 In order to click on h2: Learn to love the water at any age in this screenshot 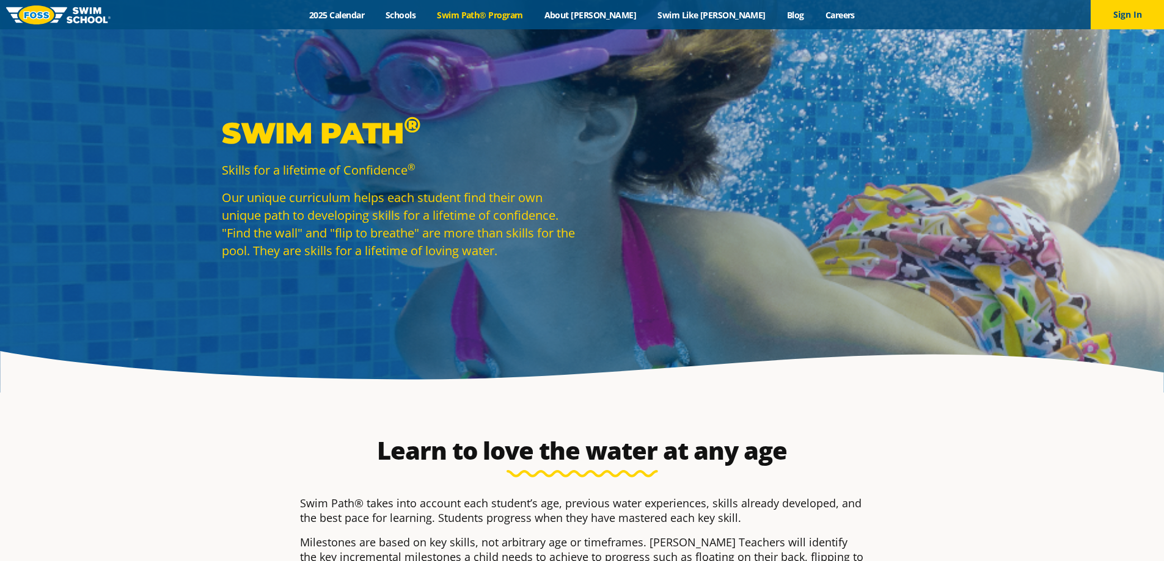, I will do `click(582, 451)`.